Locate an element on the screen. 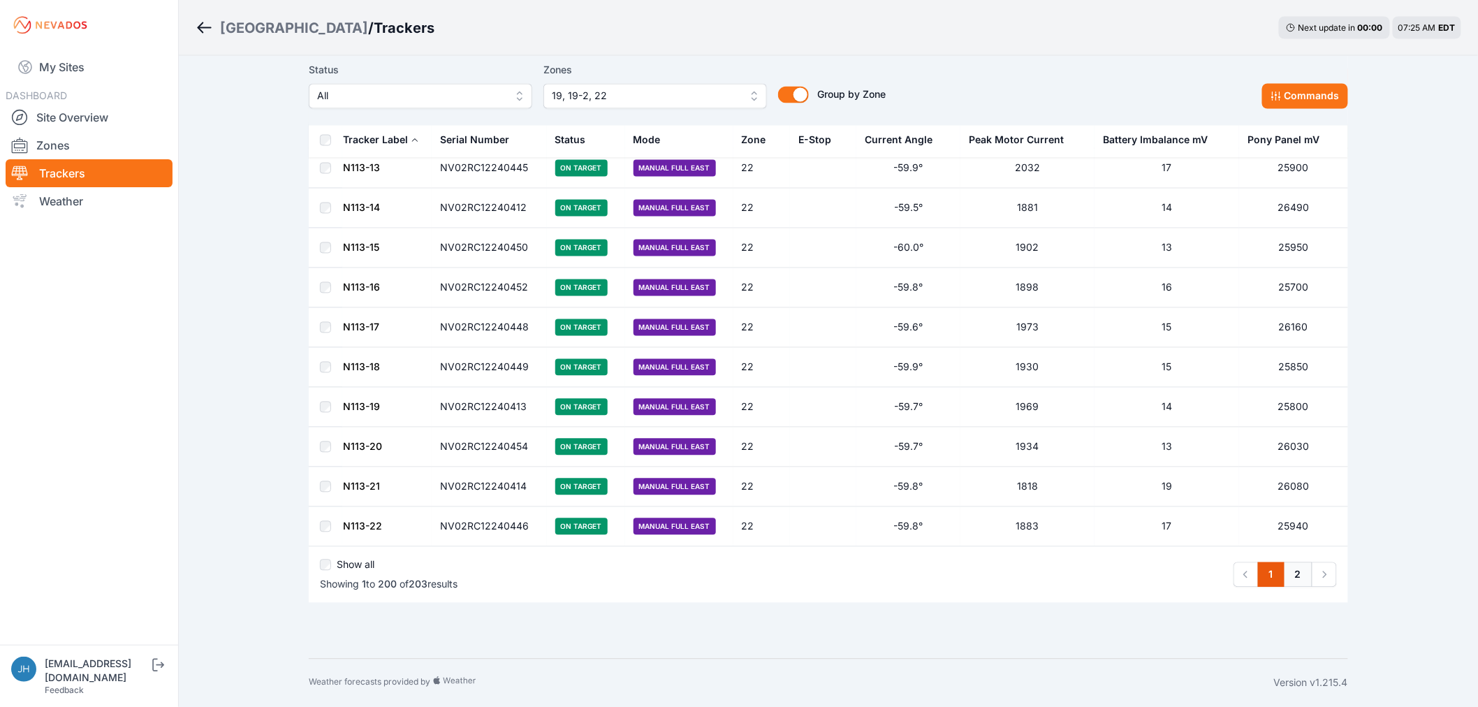  button: Pony Panel mV is located at coordinates (1288, 140).